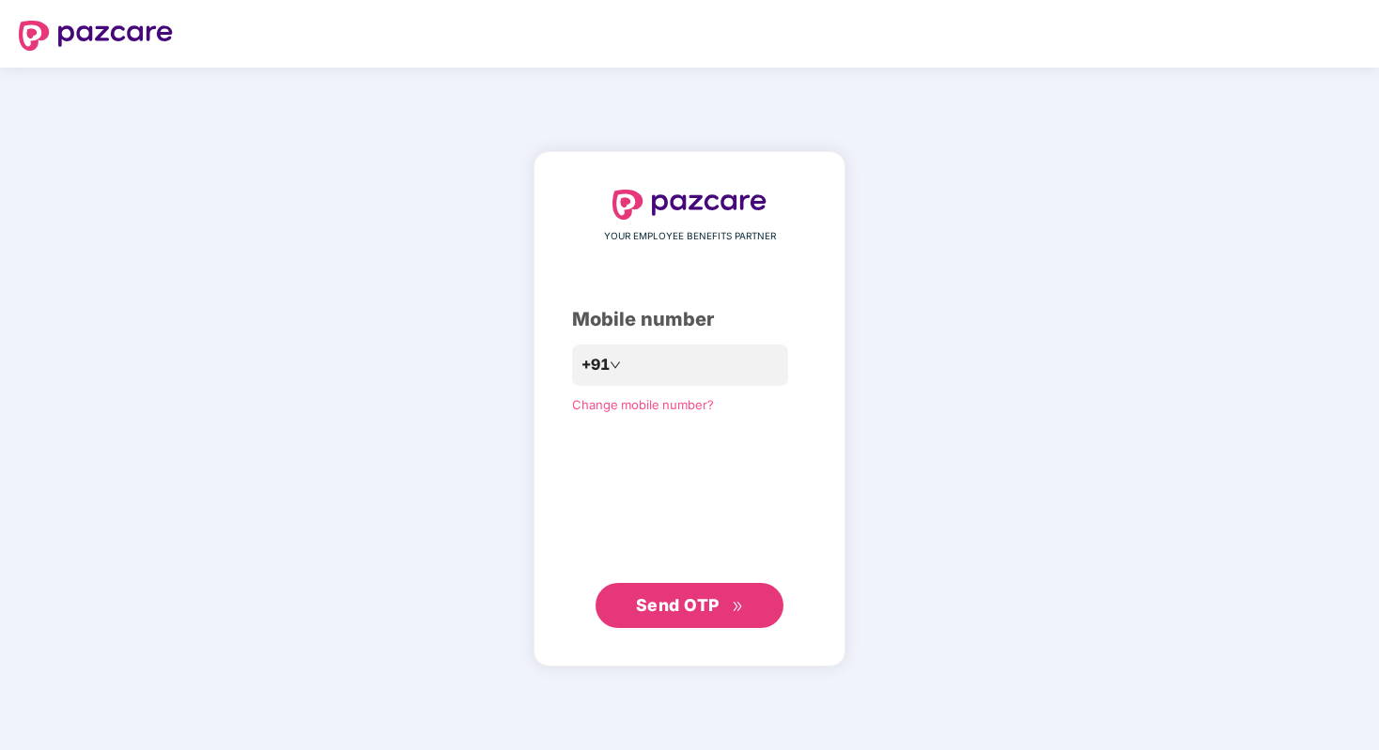 The image size is (1379, 750). What do you see at coordinates (689, 237) in the screenshot?
I see `span: YOUR EMPLOYEE BENEFITS PARTNER` at bounding box center [689, 237].